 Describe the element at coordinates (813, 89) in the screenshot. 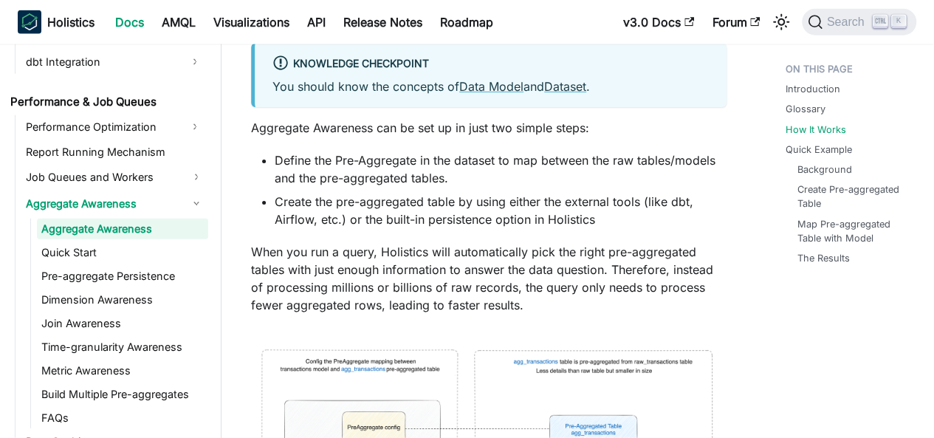

I see `a: Introduction` at that location.